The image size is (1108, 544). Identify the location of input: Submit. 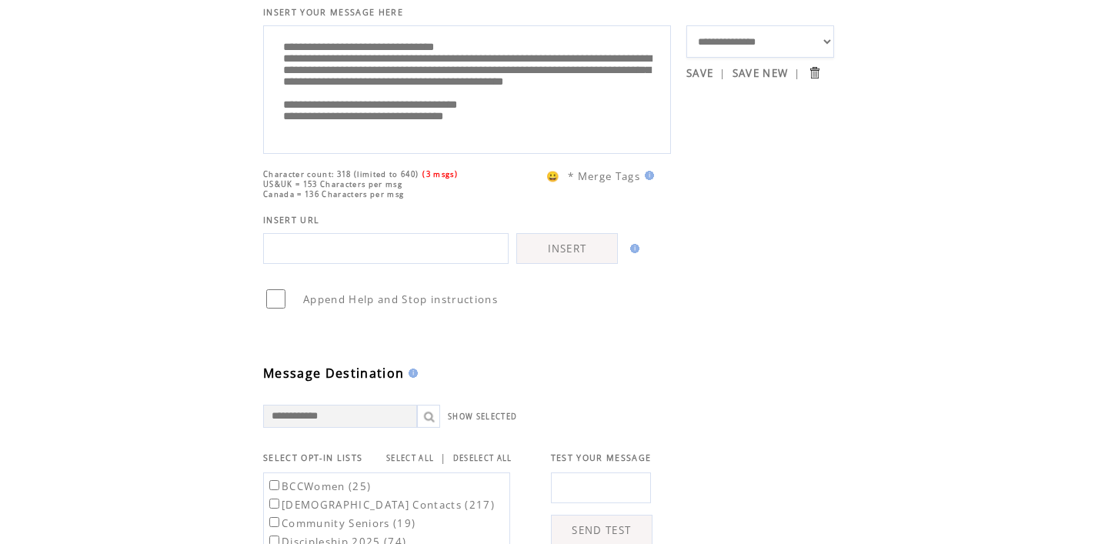
(814, 72).